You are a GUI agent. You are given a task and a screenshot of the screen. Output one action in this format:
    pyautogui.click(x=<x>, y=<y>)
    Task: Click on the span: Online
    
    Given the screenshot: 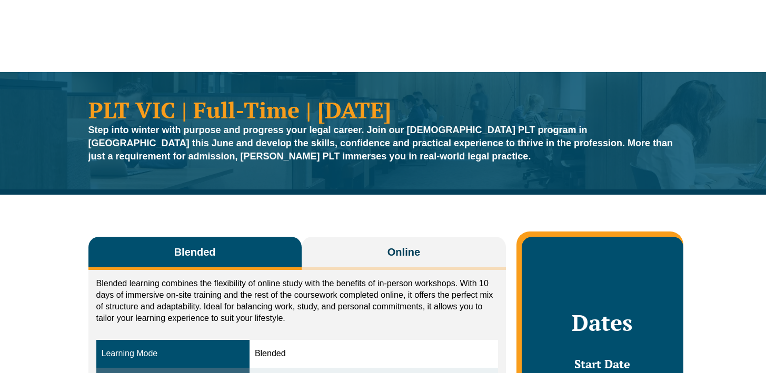 What is the action you would take?
    pyautogui.click(x=404, y=252)
    